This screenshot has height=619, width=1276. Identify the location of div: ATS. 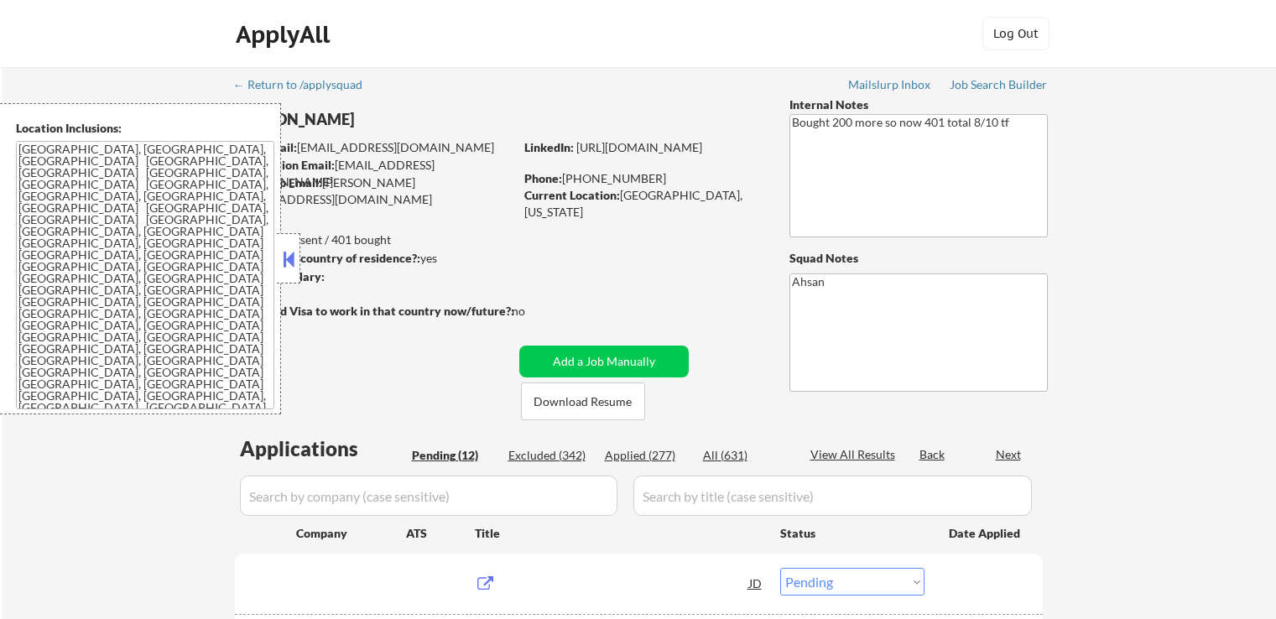
(440, 534).